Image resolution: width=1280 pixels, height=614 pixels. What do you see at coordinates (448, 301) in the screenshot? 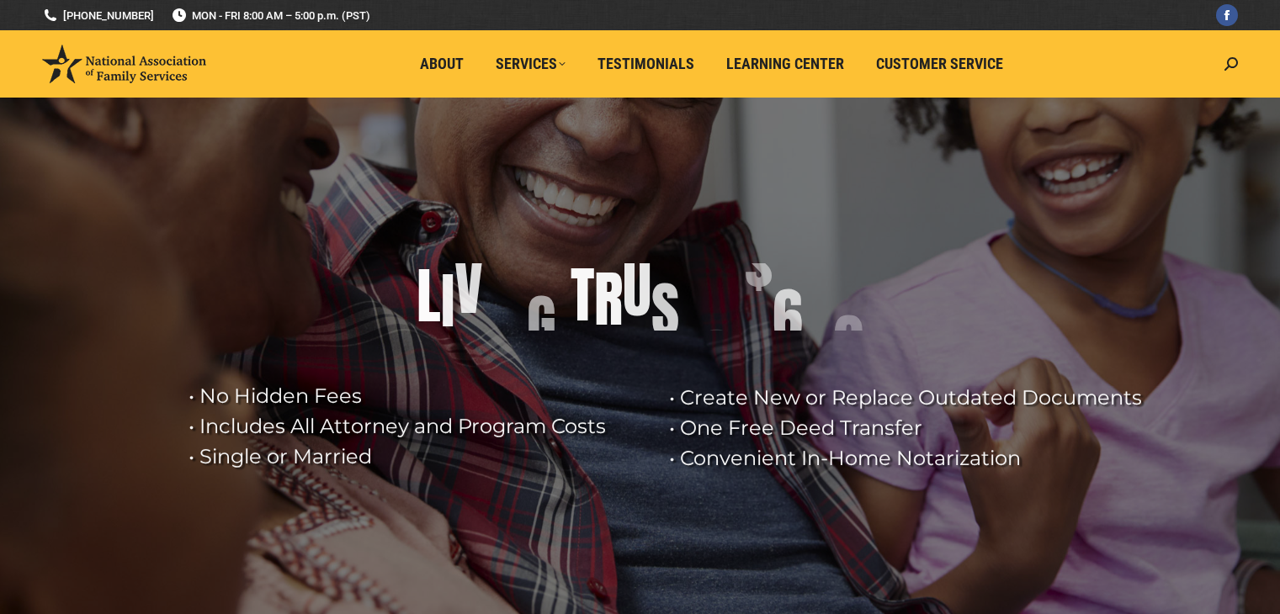
I see `div: I` at bounding box center [448, 301].